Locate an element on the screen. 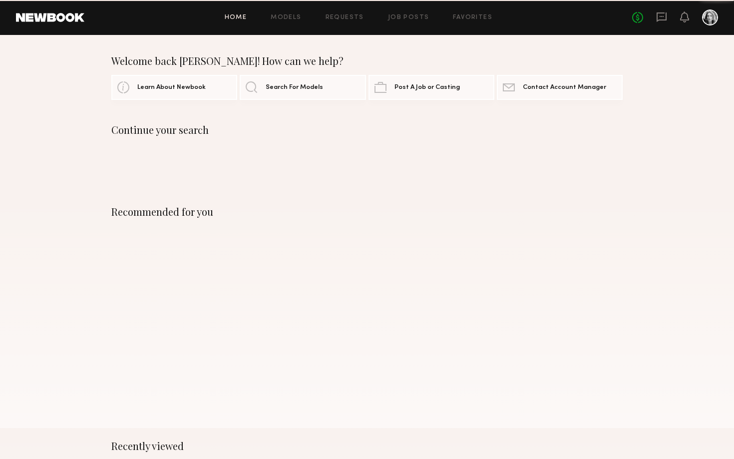 This screenshot has width=734, height=459. a: Contact Account Manager is located at coordinates (560, 87).